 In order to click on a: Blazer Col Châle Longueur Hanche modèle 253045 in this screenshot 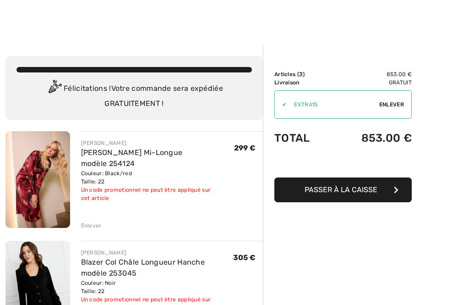, I will do `click(143, 267)`.